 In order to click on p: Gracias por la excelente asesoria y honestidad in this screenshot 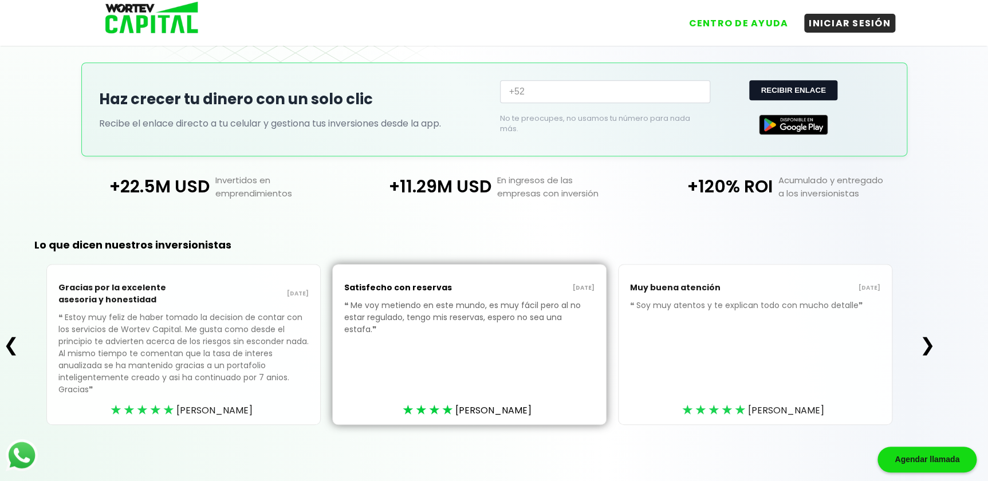, I will do `click(121, 294)`.